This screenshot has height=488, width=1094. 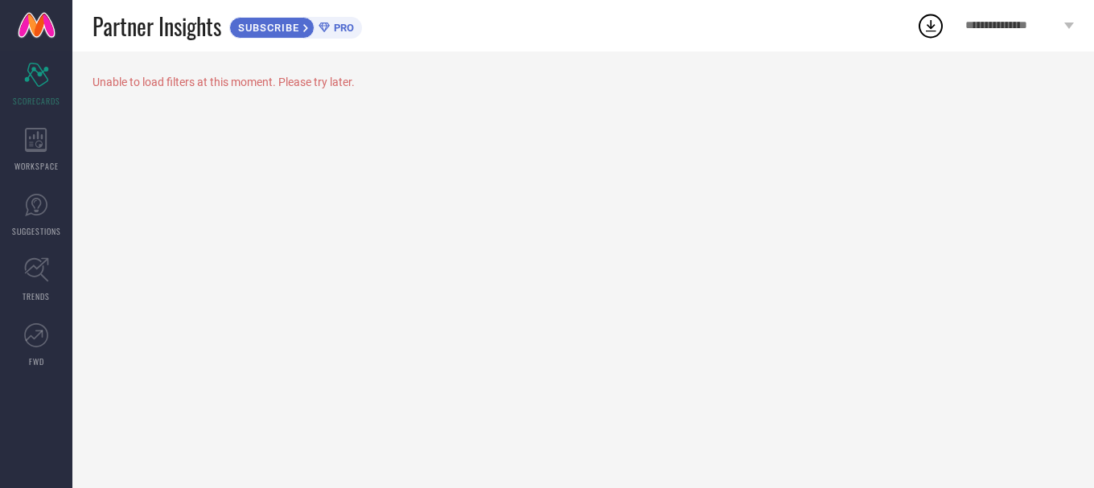 What do you see at coordinates (266, 27) in the screenshot?
I see `span: SUBSCRIBE` at bounding box center [266, 27].